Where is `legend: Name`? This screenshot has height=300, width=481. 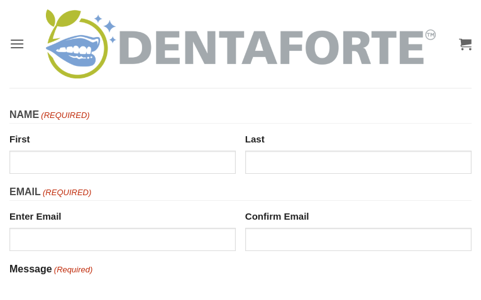
legend: Name is located at coordinates (240, 115).